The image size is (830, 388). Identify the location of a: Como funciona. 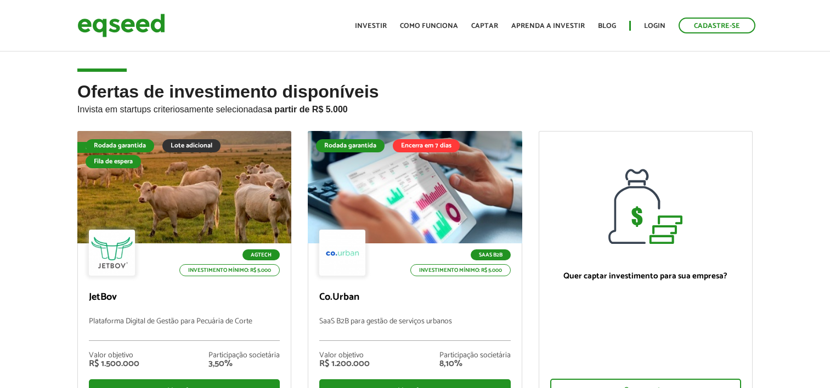
(429, 26).